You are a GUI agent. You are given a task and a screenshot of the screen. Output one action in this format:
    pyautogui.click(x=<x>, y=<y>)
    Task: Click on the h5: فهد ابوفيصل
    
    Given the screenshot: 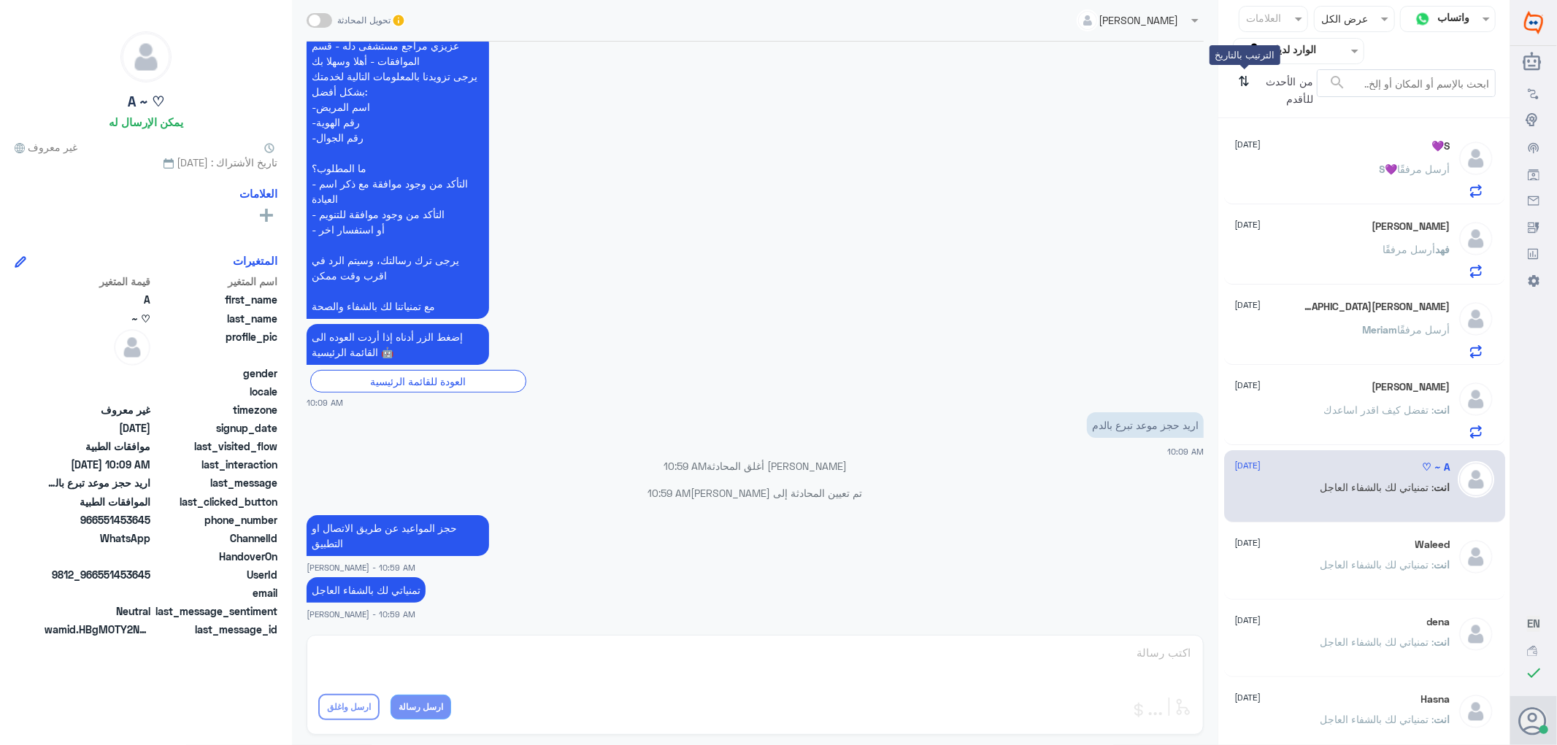 What is the action you would take?
    pyautogui.click(x=1411, y=226)
    